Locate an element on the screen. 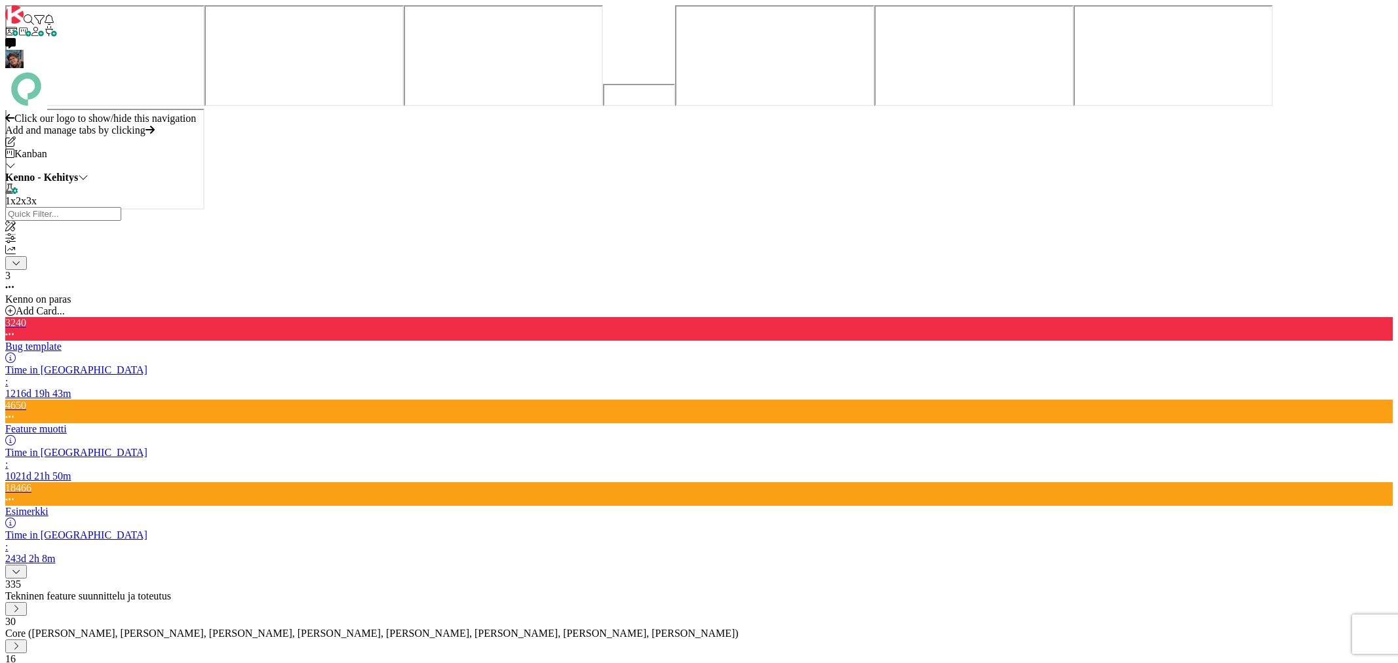 This screenshot has height=663, width=1398. div: 1021d 21h 50m is located at coordinates (699, 476).